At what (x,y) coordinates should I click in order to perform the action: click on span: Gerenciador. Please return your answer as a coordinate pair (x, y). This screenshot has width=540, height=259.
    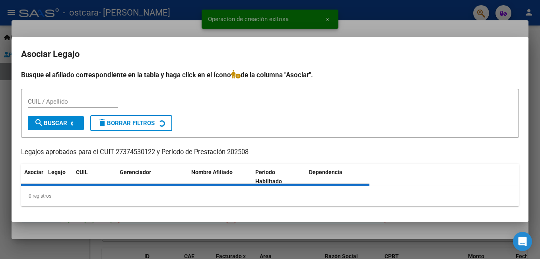
    Looking at the image, I should click on (135, 172).